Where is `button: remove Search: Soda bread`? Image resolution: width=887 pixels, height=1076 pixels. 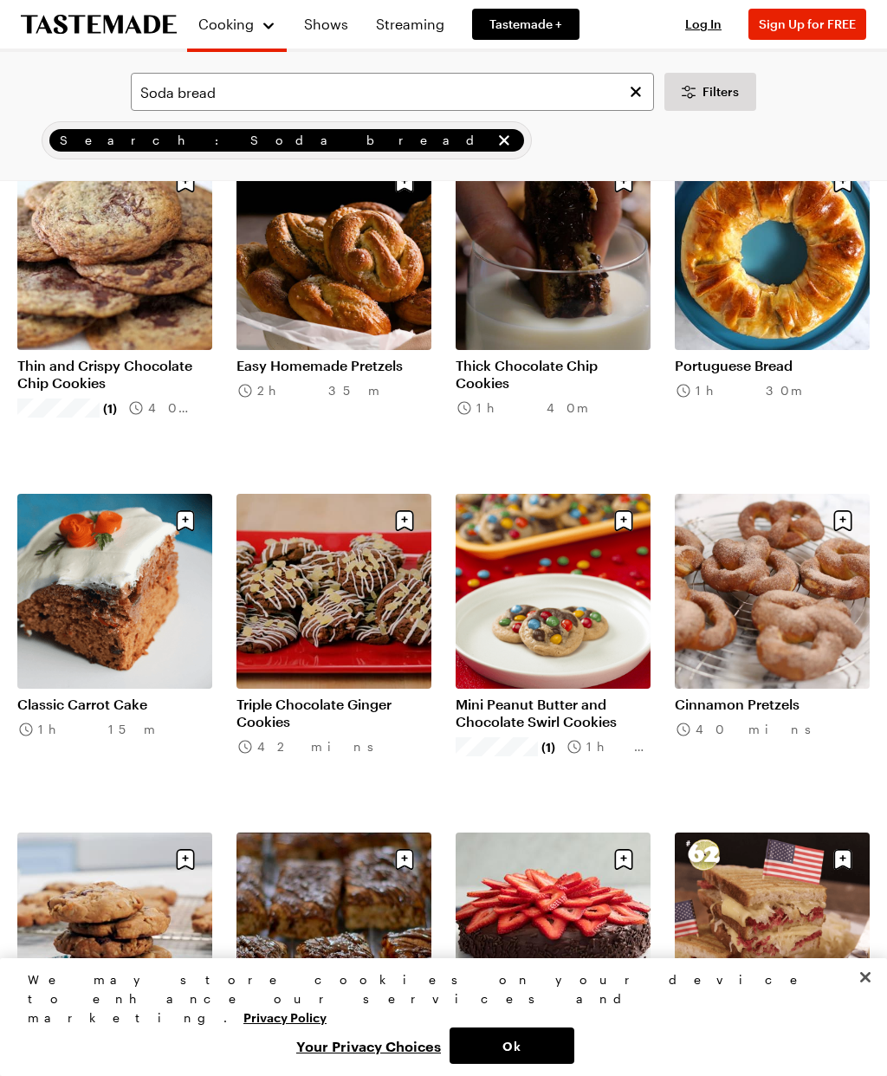 button: remove Search: Soda bread is located at coordinates (504, 140).